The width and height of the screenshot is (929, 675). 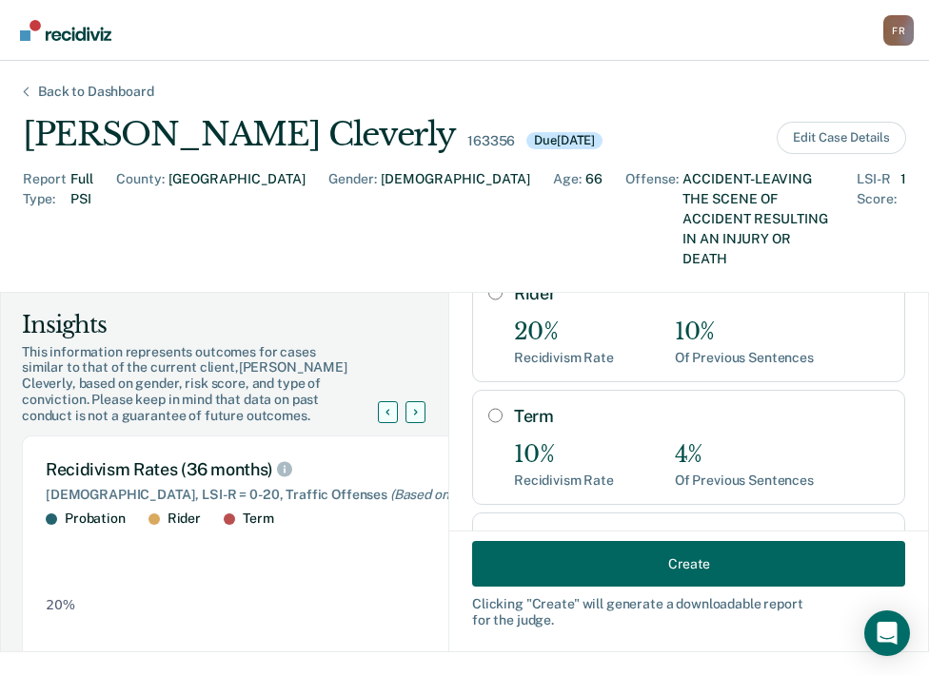 What do you see at coordinates (898, 30) in the screenshot?
I see `div: F R` at bounding box center [898, 30].